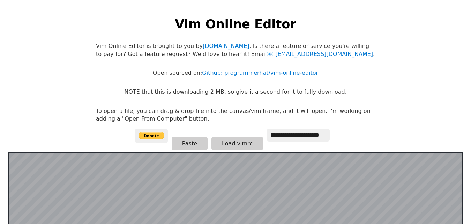 The height and width of the screenshot is (224, 471). I want to click on p: Vim Online Editor is brought to you by . Is there a feature or service you're willing to pay for?..., so click(236, 50).